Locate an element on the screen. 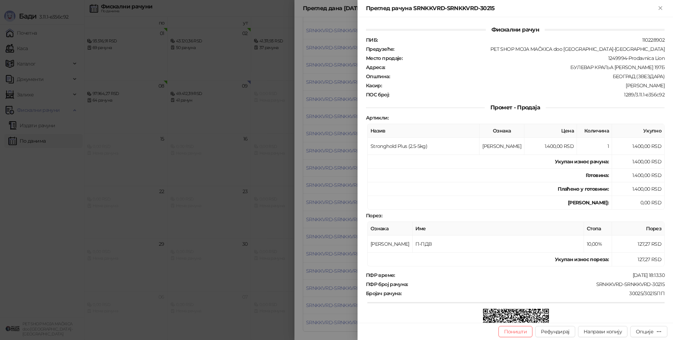 The width and height of the screenshot is (673, 340). td: 10,00% is located at coordinates (598, 244).